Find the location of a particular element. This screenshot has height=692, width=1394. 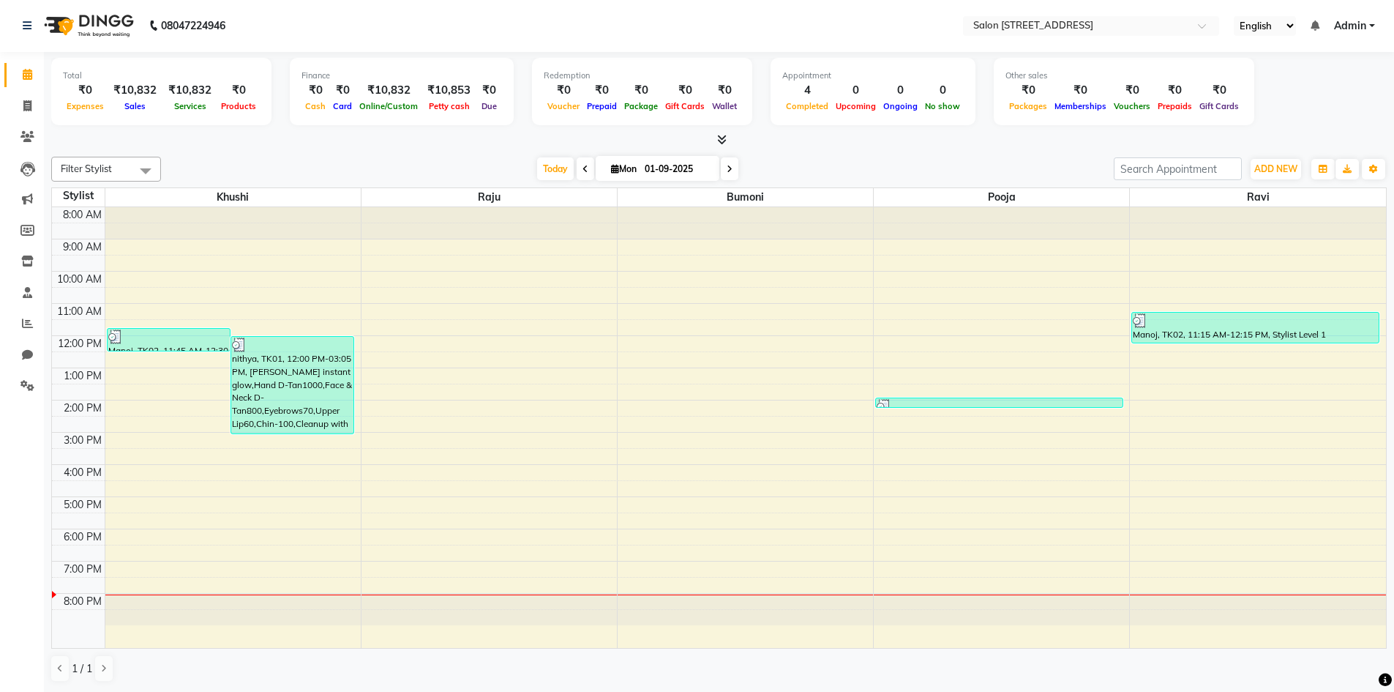

input: 2025-09-01 is located at coordinates (677, 169).